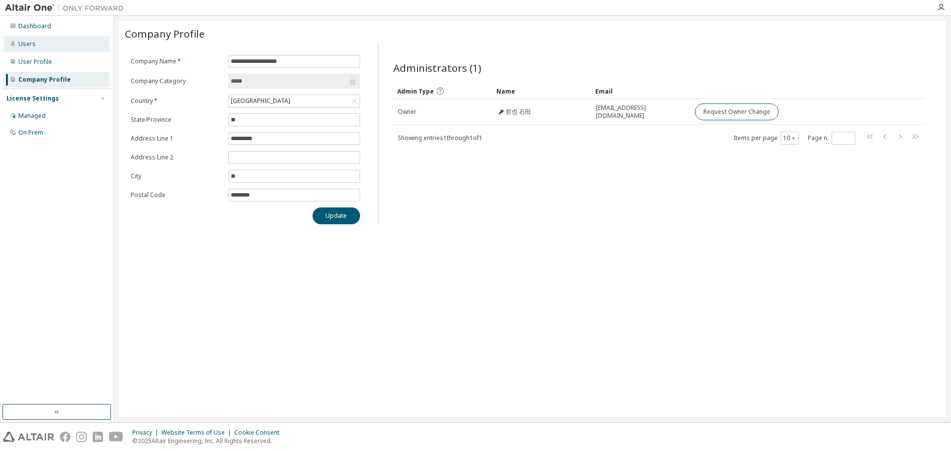 This screenshot has height=451, width=951. I want to click on div: License Settings, so click(33, 99).